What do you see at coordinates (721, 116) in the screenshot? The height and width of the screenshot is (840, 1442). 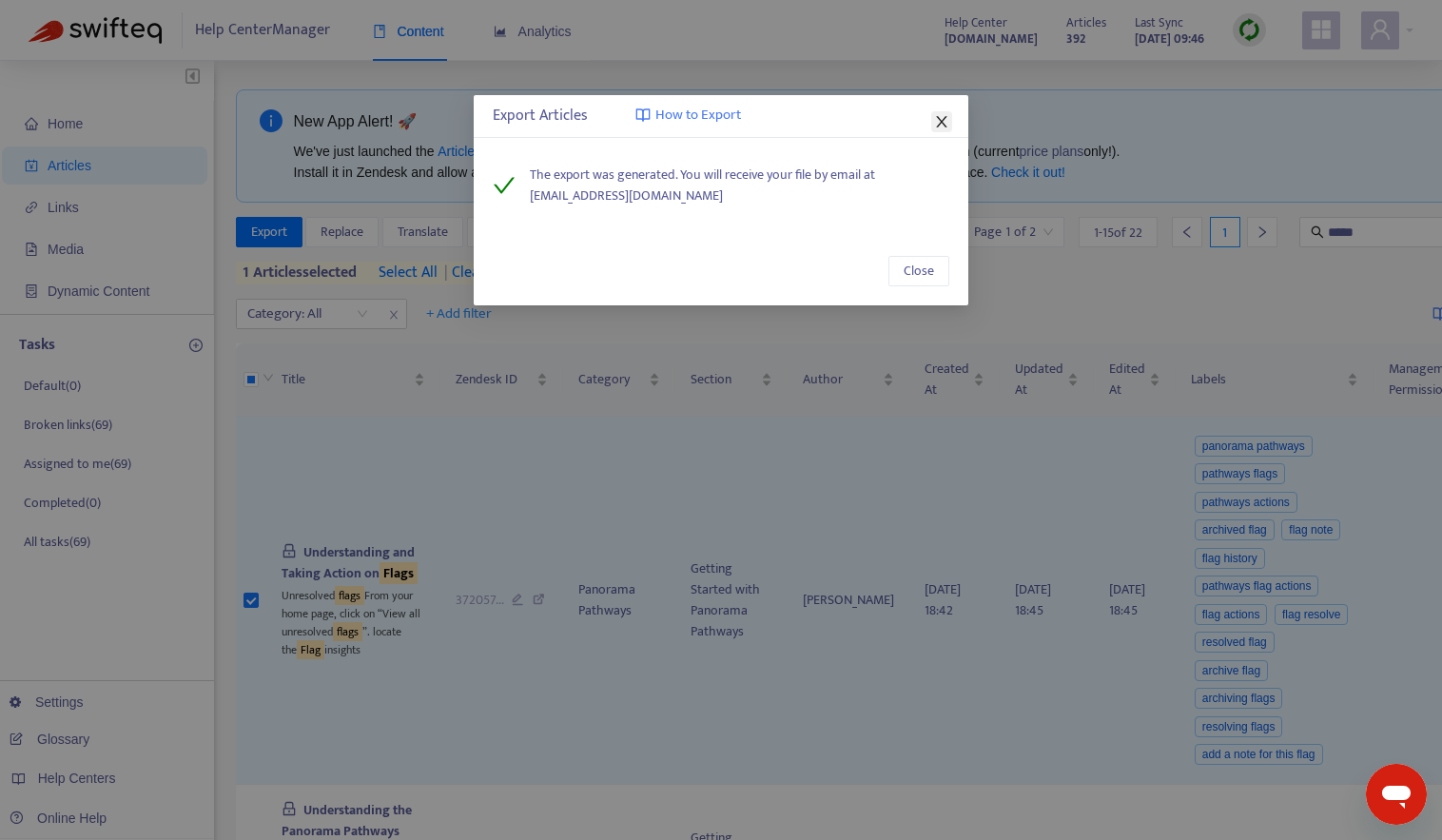 I see `div: Export Articles` at bounding box center [721, 116].